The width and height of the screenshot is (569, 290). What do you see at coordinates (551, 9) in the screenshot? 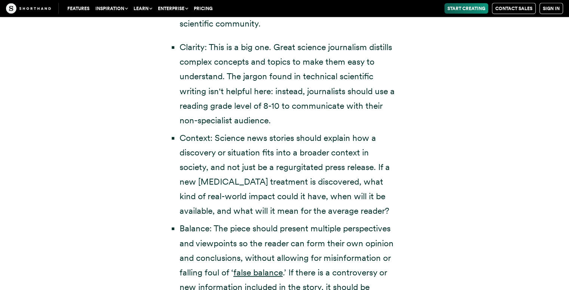
I see `a: Sign in` at bounding box center [551, 9].